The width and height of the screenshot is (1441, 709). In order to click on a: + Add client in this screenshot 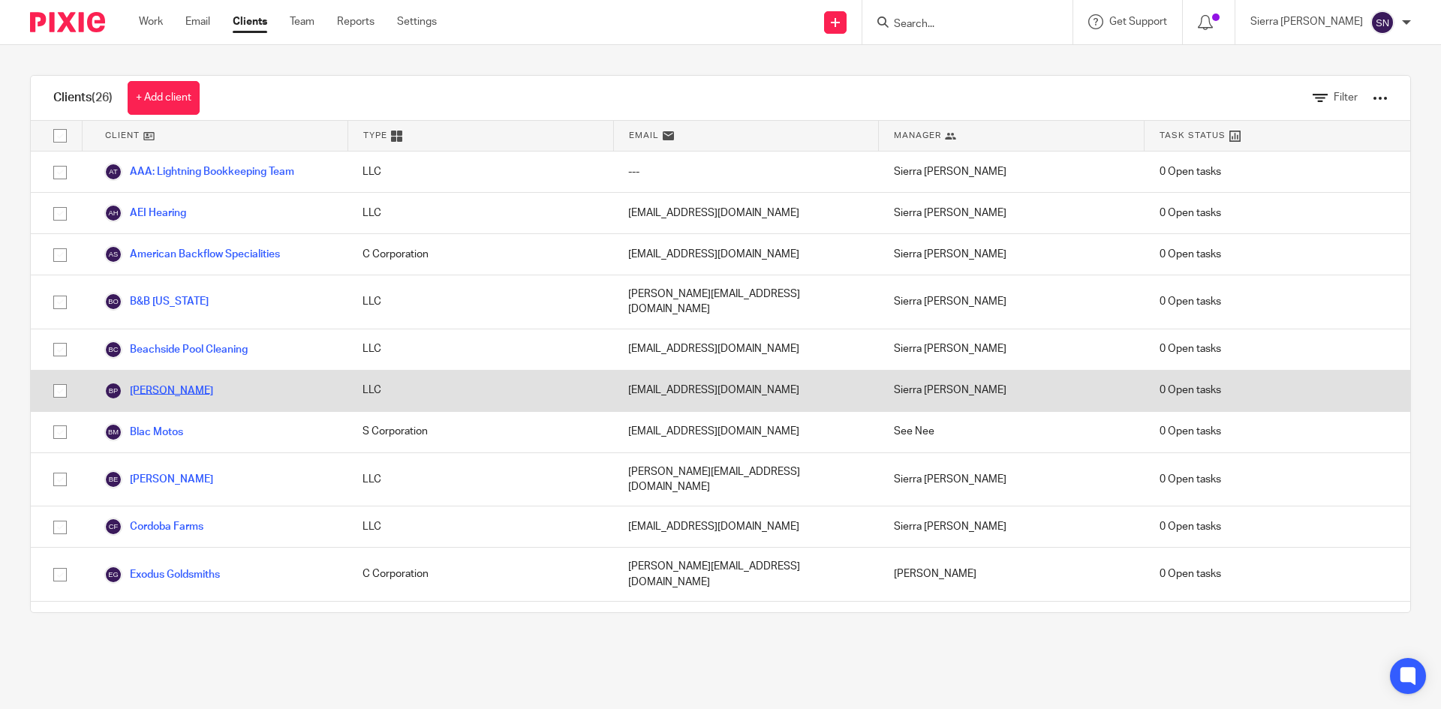, I will do `click(164, 98)`.